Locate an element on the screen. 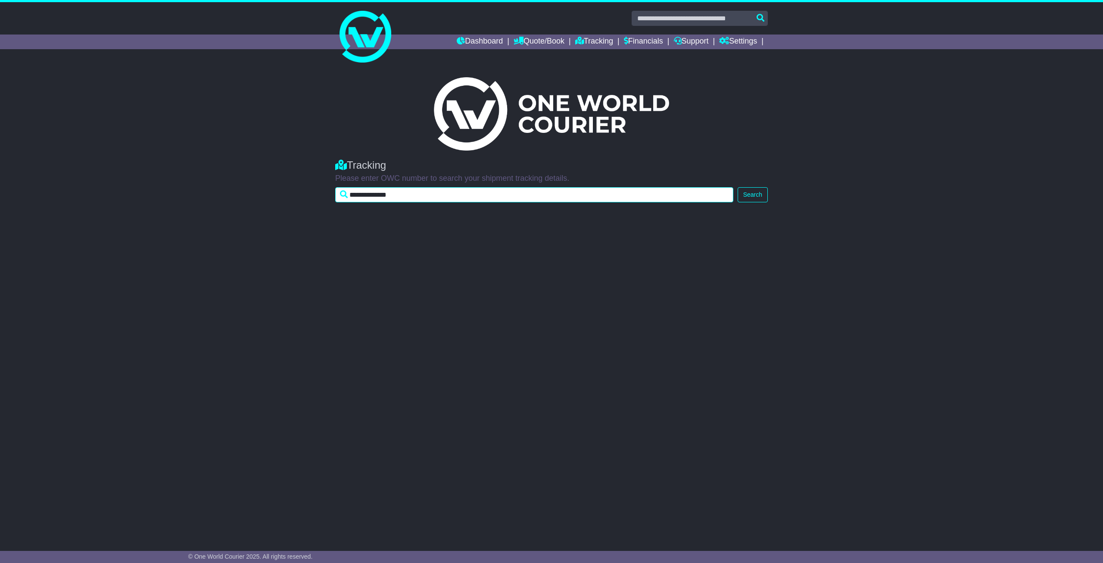 The width and height of the screenshot is (1103, 563). a: Settings is located at coordinates (738, 42).